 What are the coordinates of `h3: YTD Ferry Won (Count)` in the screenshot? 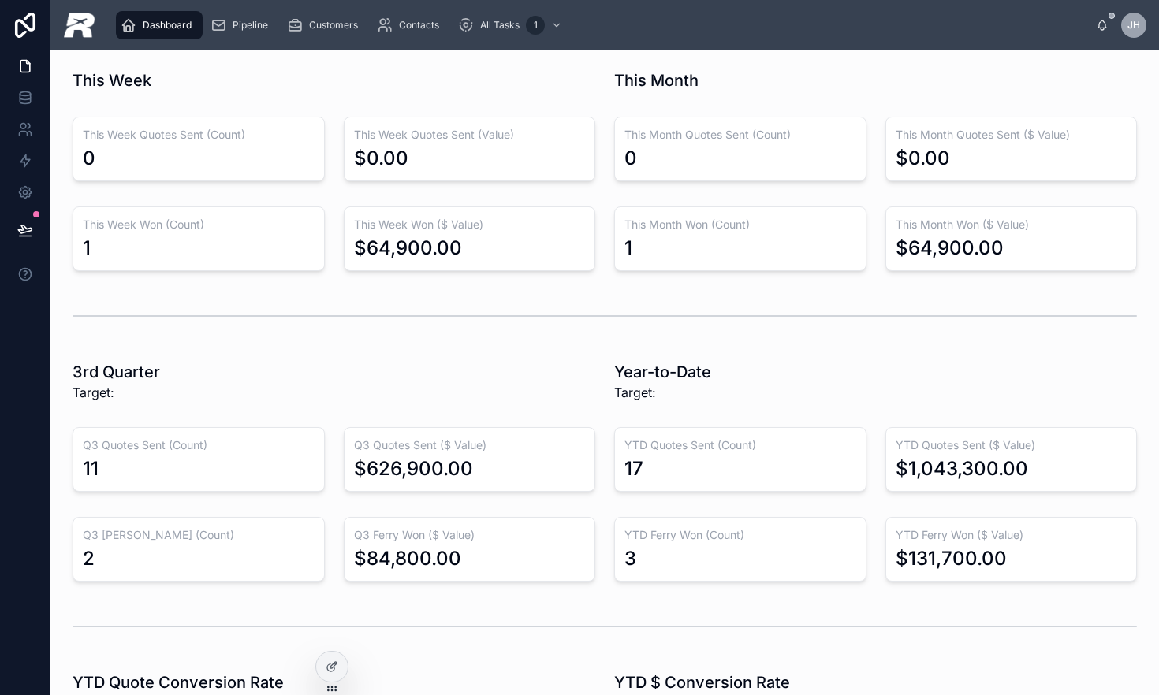 It's located at (740, 535).